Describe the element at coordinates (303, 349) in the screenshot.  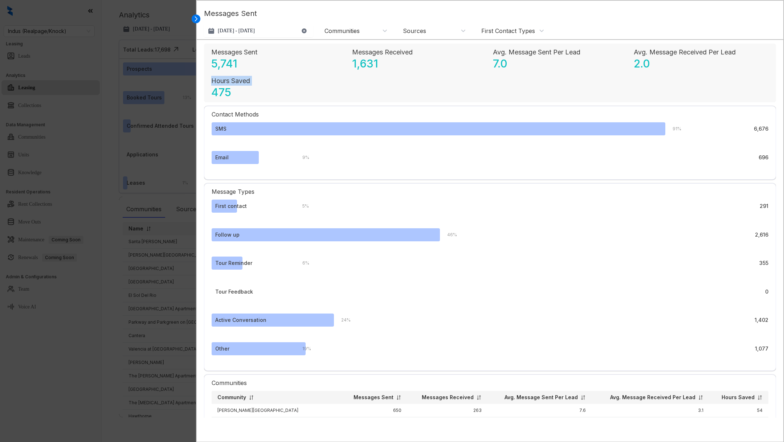
I see `div: 19 %` at that location.